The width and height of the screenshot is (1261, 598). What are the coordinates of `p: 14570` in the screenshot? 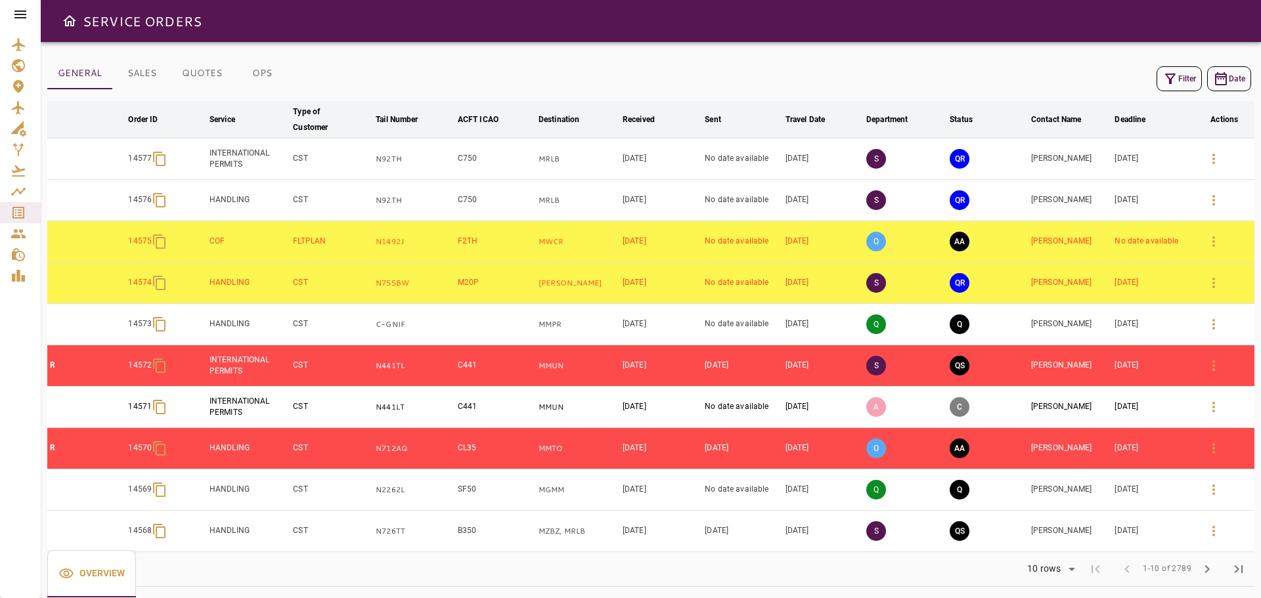 It's located at (140, 448).